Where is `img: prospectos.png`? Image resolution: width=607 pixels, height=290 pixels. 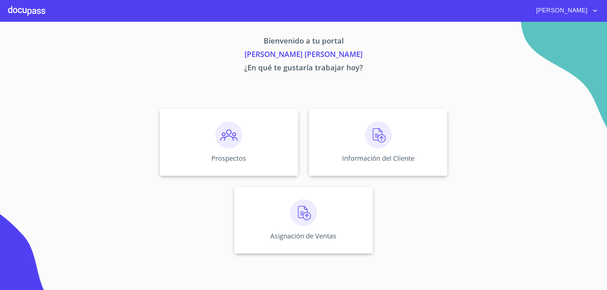 img: prospectos.png is located at coordinates (229, 135).